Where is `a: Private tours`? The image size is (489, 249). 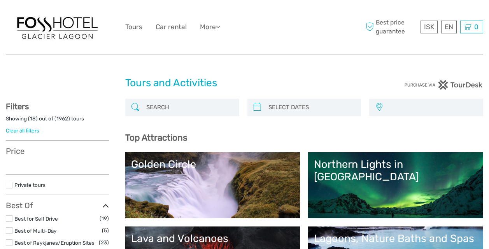 a: Private tours is located at coordinates (30, 185).